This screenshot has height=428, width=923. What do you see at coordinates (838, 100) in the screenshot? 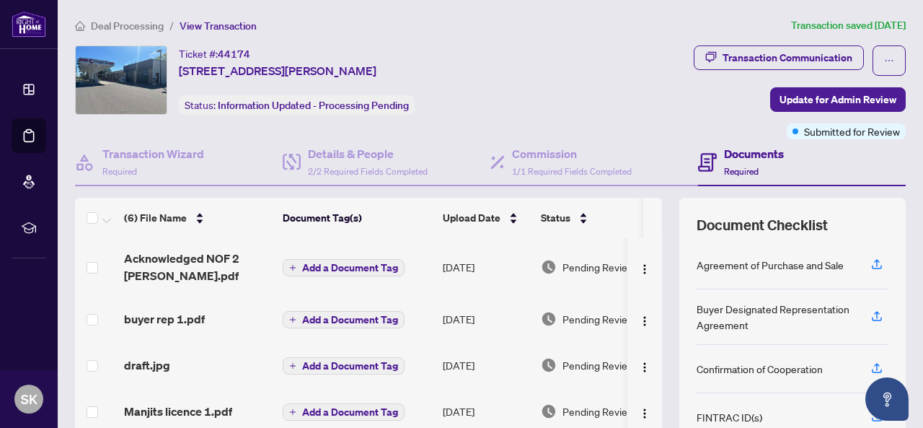
I see `span: Update for Admin Review` at bounding box center [838, 100].